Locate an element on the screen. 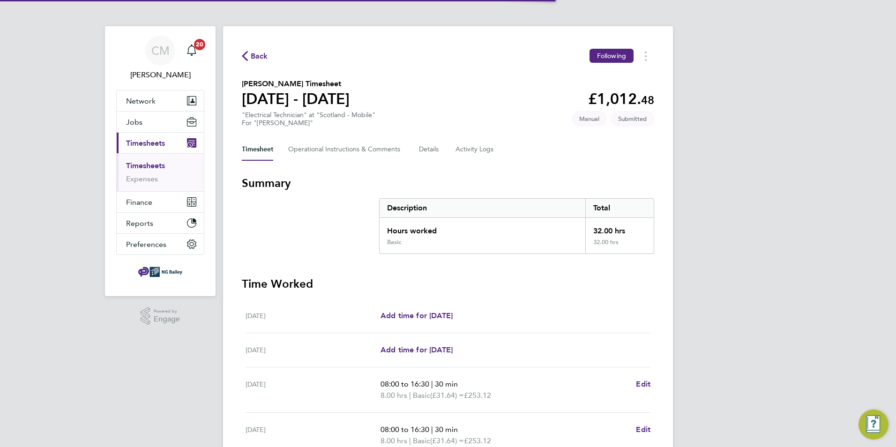  a: Timesheets is located at coordinates (145, 165).